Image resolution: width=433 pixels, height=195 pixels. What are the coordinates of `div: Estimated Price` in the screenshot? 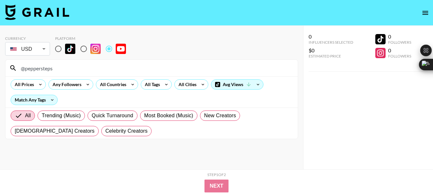 It's located at (331, 56).